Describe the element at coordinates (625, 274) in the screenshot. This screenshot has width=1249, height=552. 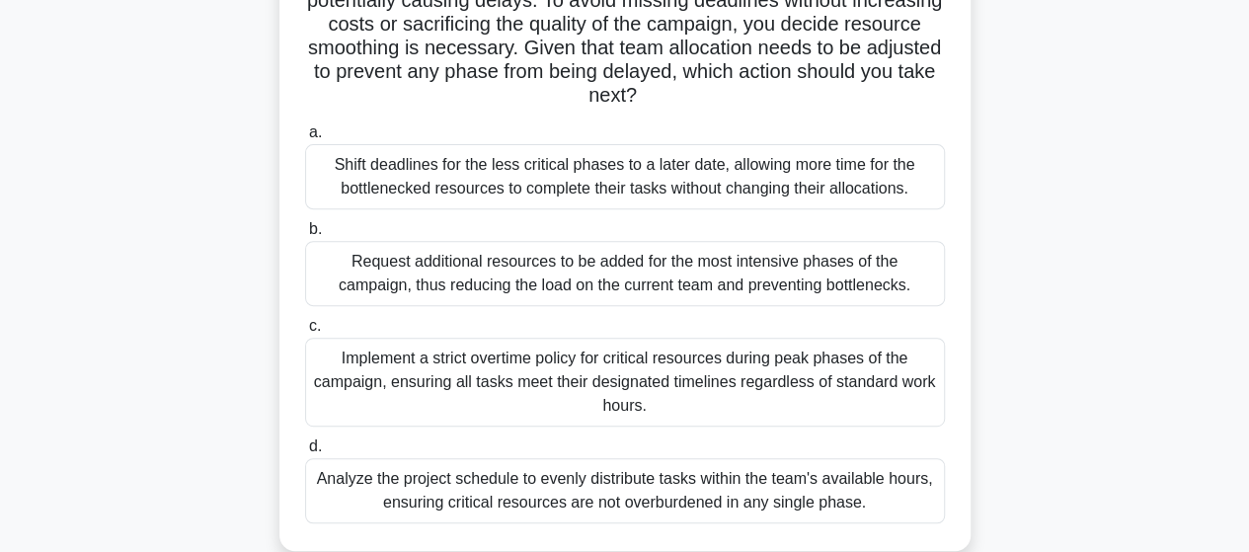
I see `div: Request additional resources to be added for the most intensive phases of the campaign, thus redu...` at that location.